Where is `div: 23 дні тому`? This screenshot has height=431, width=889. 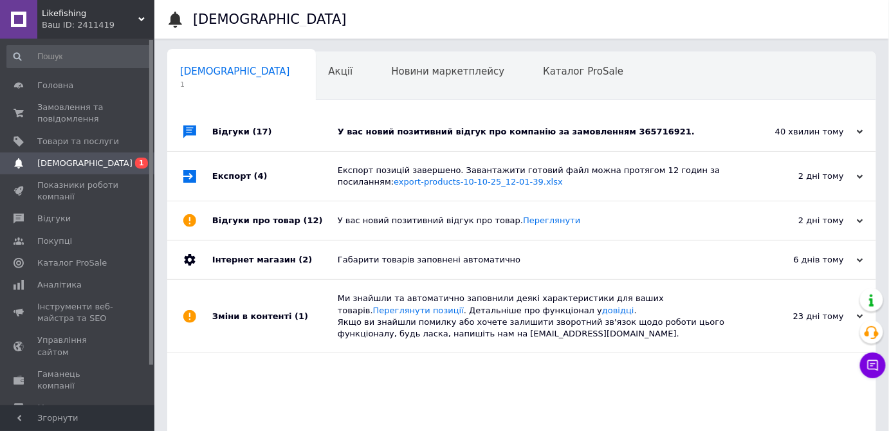
div: 23 дні тому is located at coordinates (799, 316).